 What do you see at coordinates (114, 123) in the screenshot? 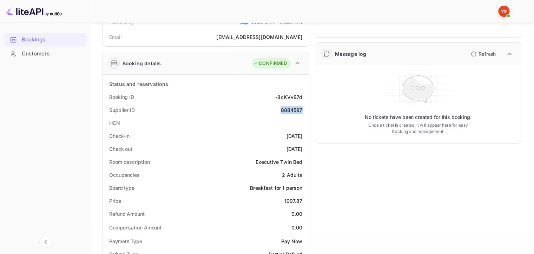
I see `div: HCN` at bounding box center [114, 123].